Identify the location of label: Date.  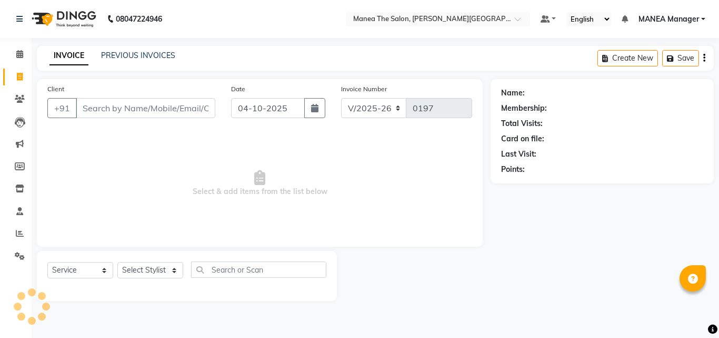
(238, 89).